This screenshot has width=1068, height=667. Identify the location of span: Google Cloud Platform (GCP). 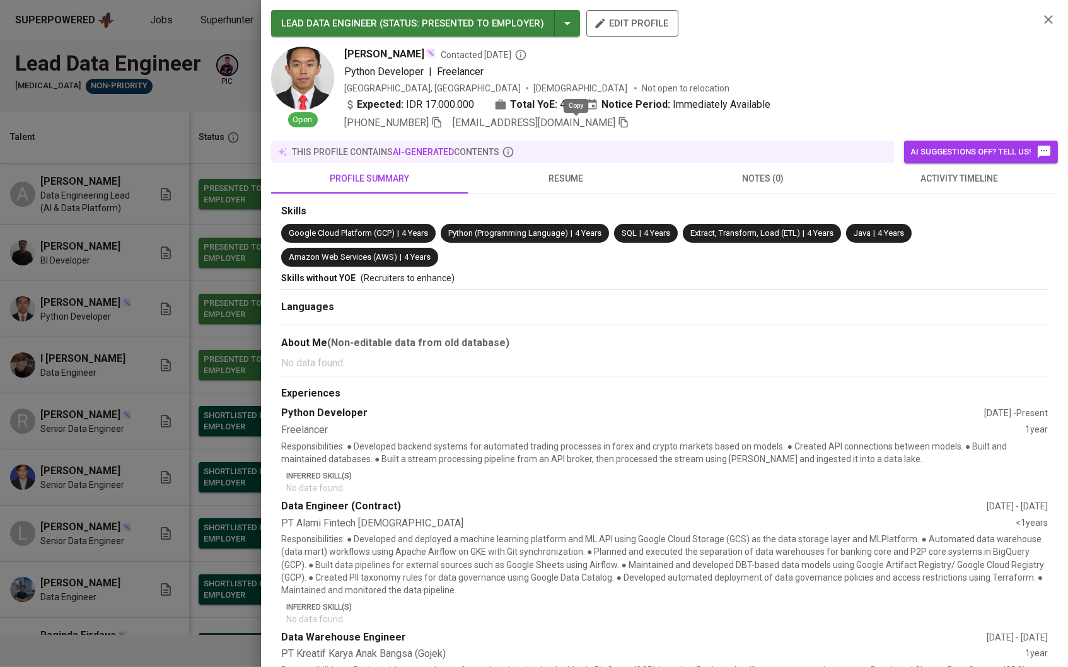
(342, 233).